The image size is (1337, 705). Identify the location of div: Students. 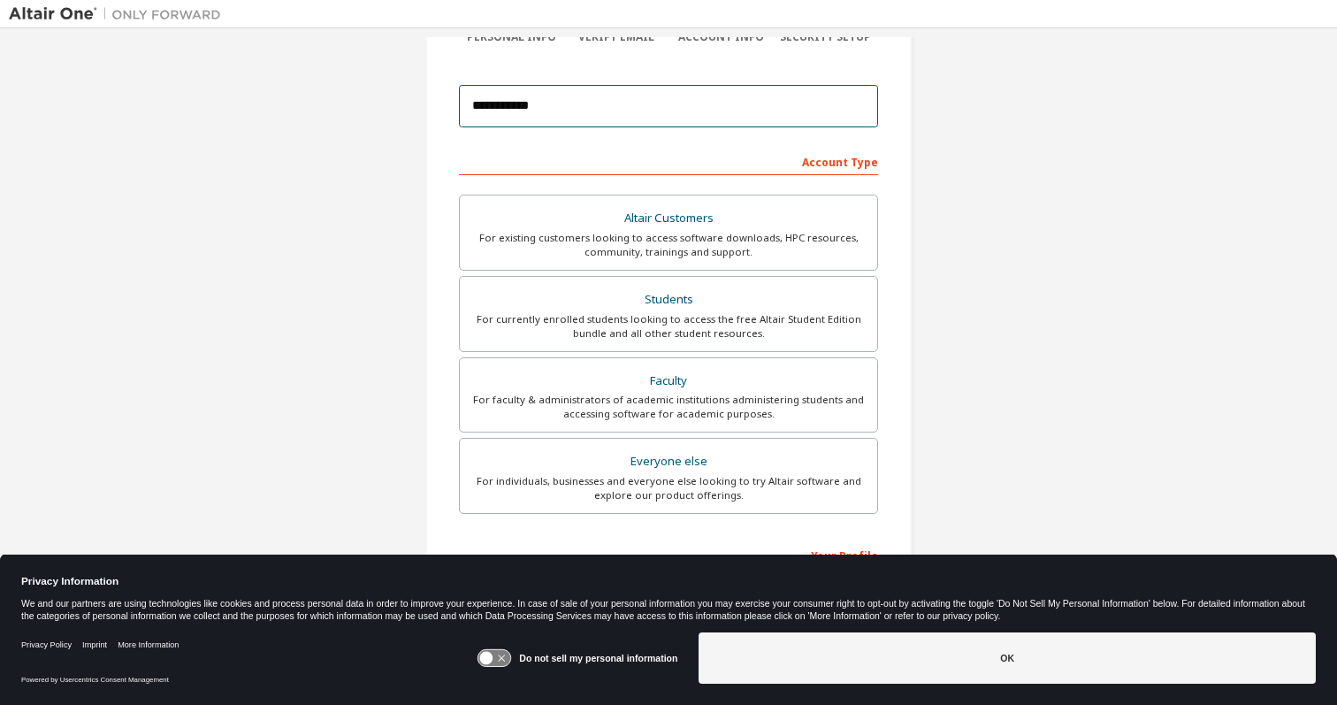
(668, 300).